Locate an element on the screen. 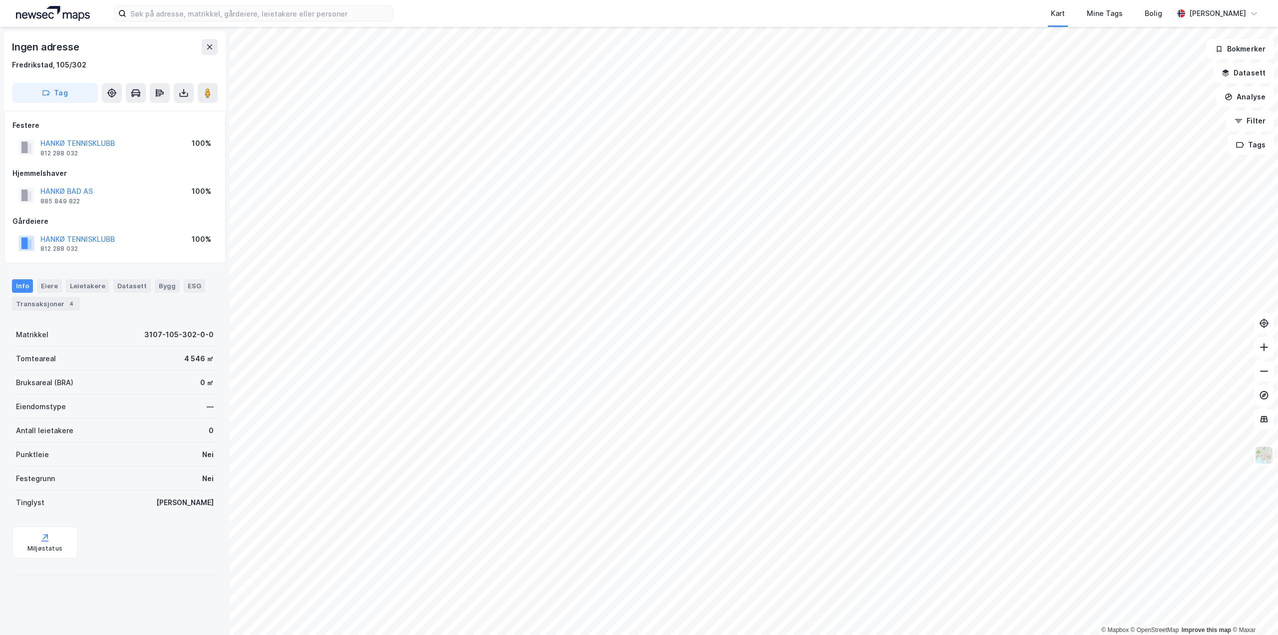  div: Gårdeiere is located at coordinates (115, 221).